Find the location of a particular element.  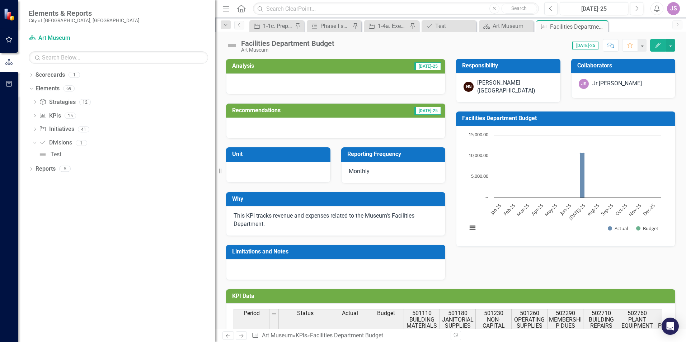

h3: Reporting Frequency is located at coordinates (395, 154).